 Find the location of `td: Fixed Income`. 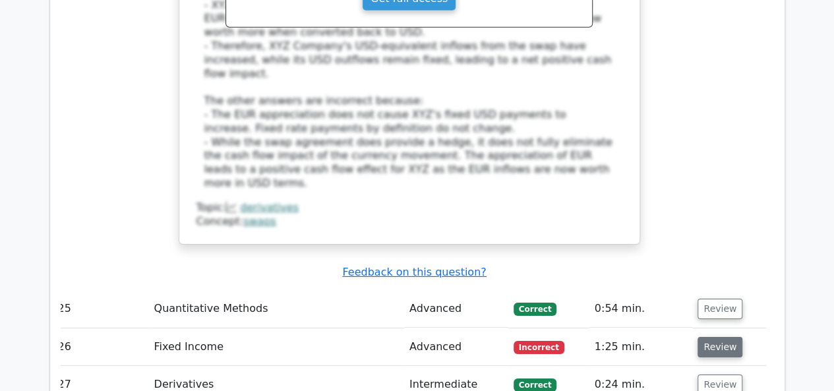

td: Fixed Income is located at coordinates (276, 347).